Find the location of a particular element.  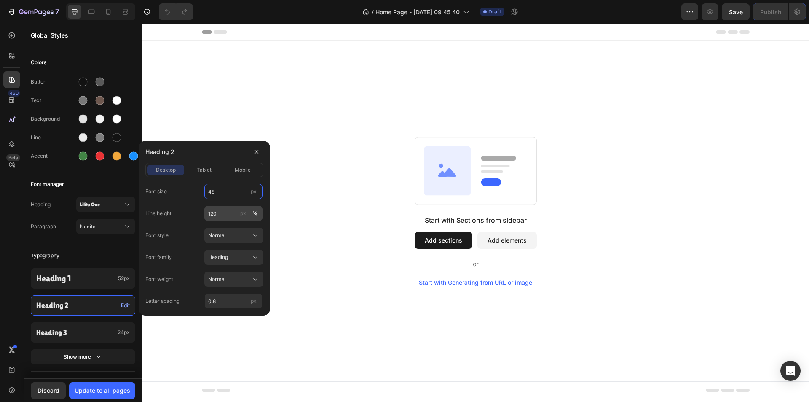

span: Font manager is located at coordinates (47, 184).